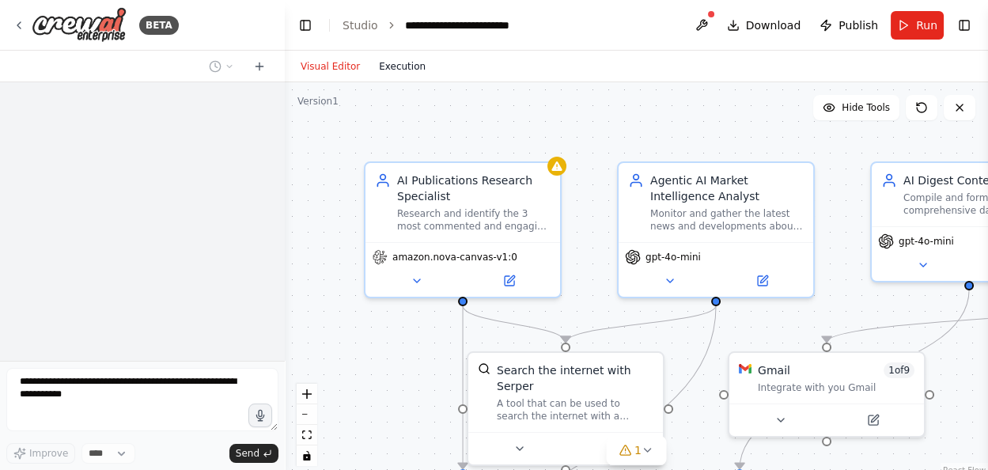  What do you see at coordinates (727, 188) in the screenshot?
I see `div: Agentic AI Market Intelligence Analyst` at bounding box center [727, 188].